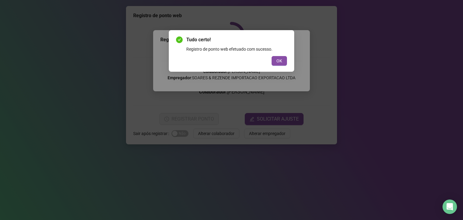 The height and width of the screenshot is (220, 463). Describe the element at coordinates (236, 49) in the screenshot. I see `div: Registro de ponto web efetuado com sucesso.` at that location.